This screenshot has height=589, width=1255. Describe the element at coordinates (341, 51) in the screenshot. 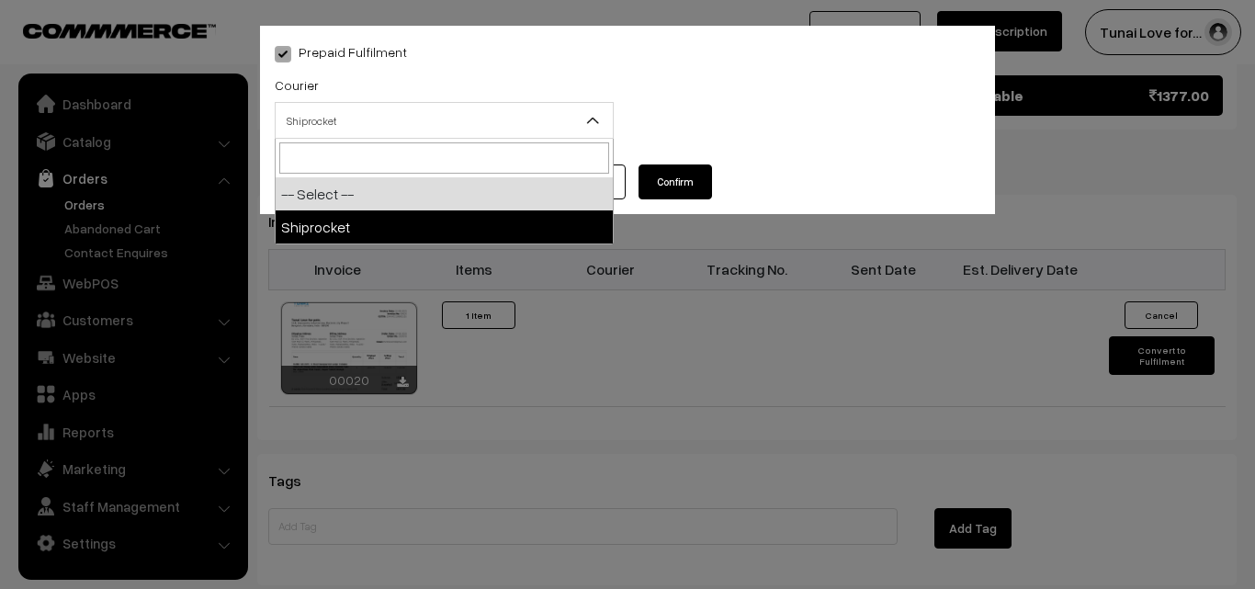

I see `label: Prepaid Fulfilment` at that location.